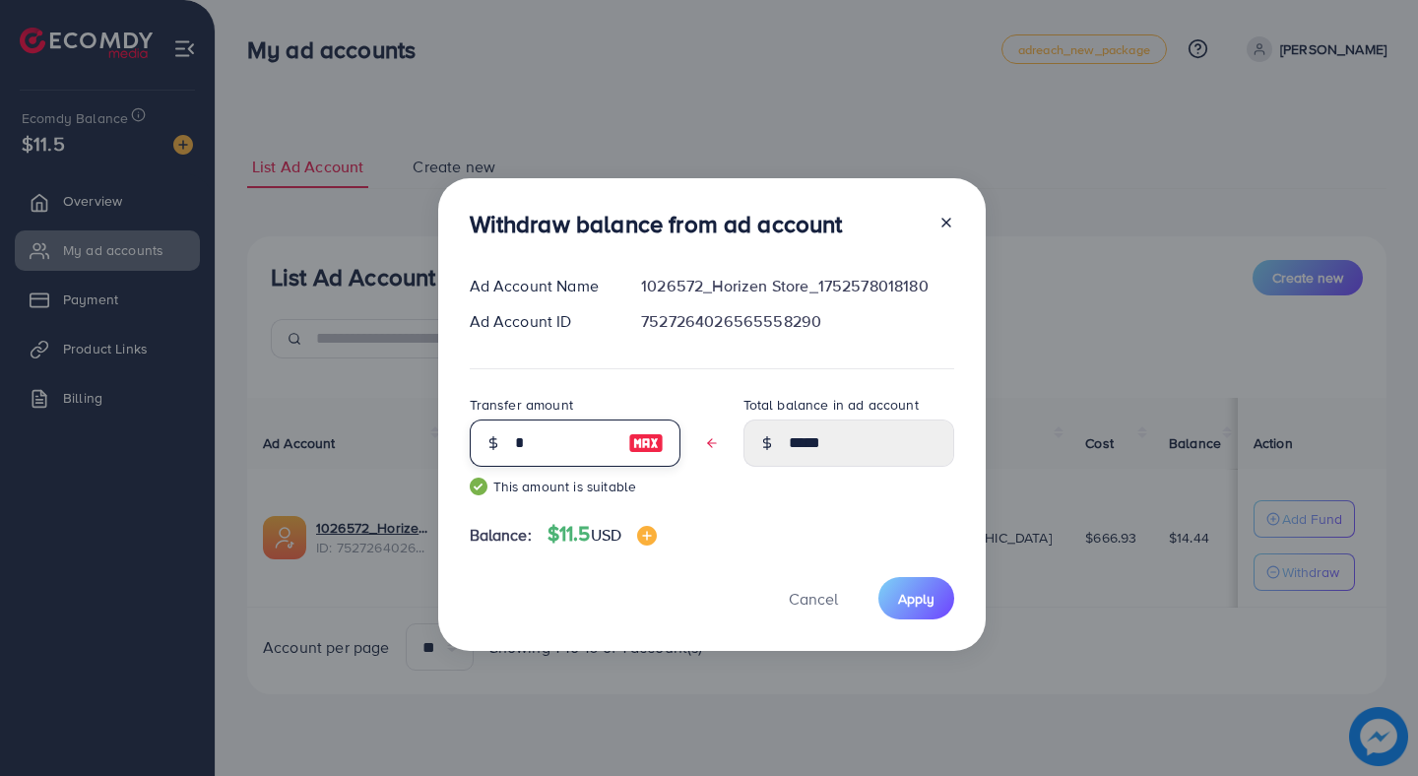  What do you see at coordinates (656, 223) in the screenshot?
I see `h3: Withdraw balance from ad account` at bounding box center [656, 223].